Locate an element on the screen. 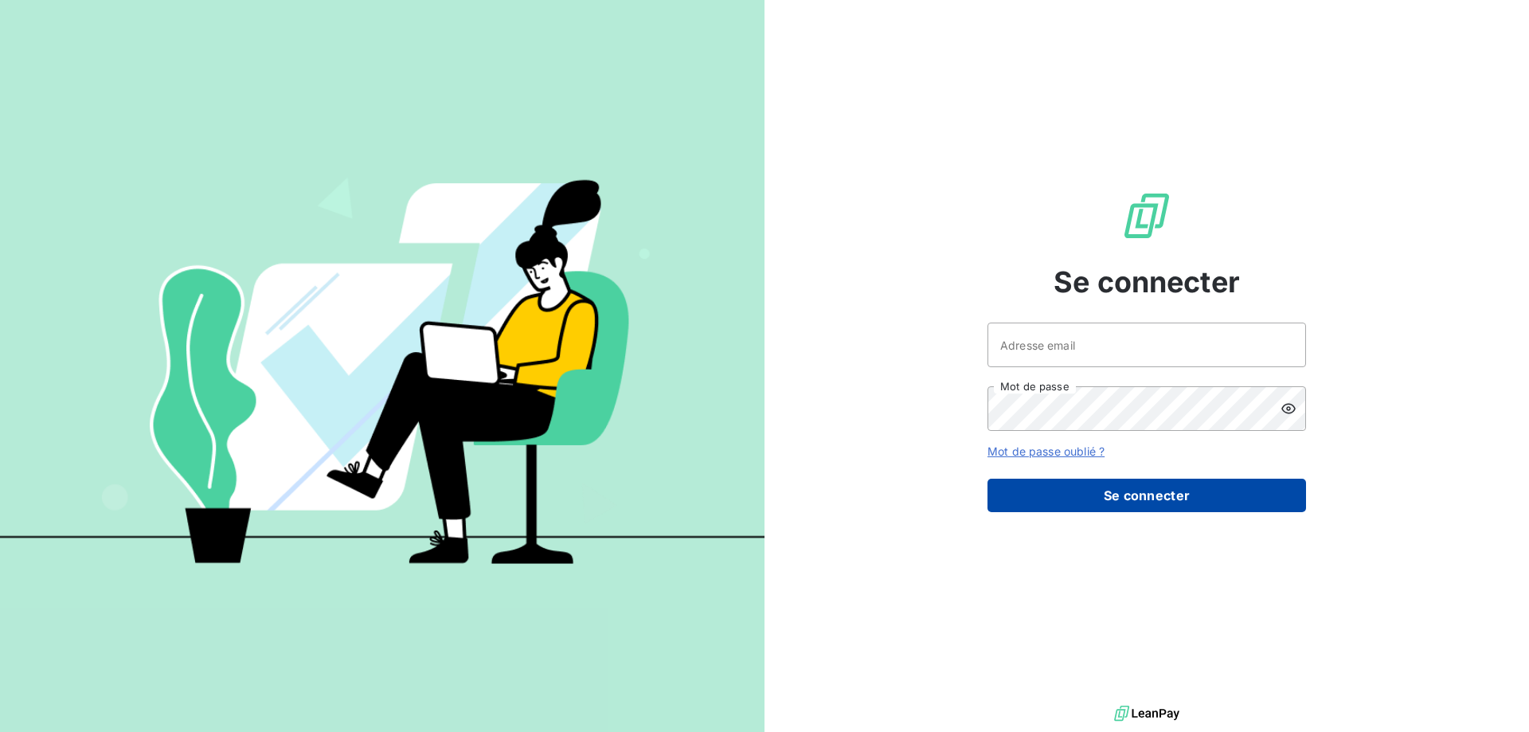 This screenshot has width=1529, height=732. img: logo is located at coordinates (1147, 714).